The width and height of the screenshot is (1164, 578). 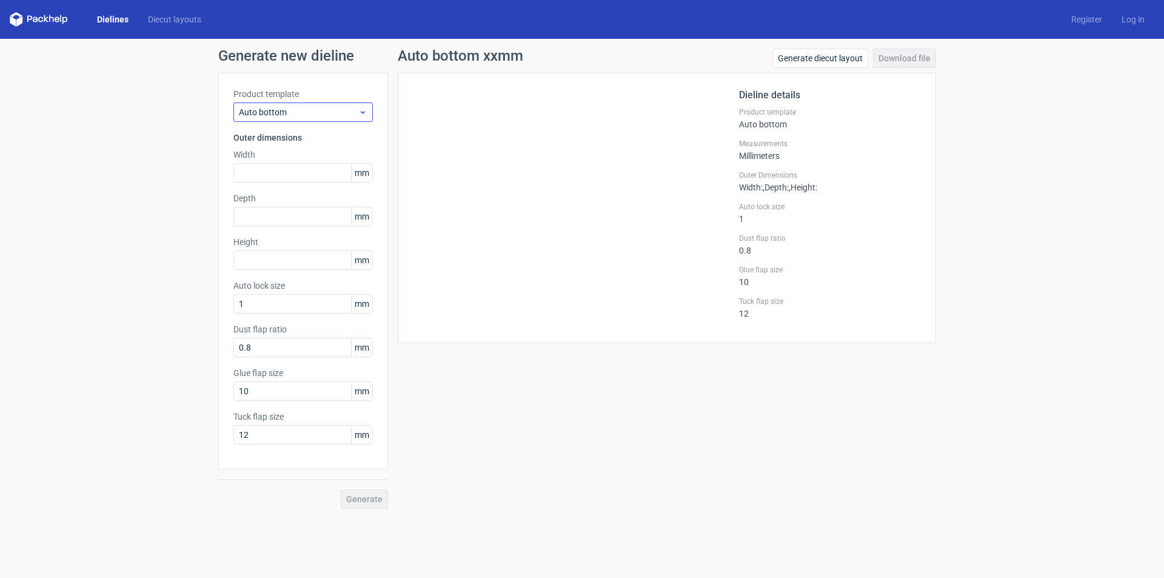 I want to click on h1: Auto bottom xxmm, so click(x=460, y=56).